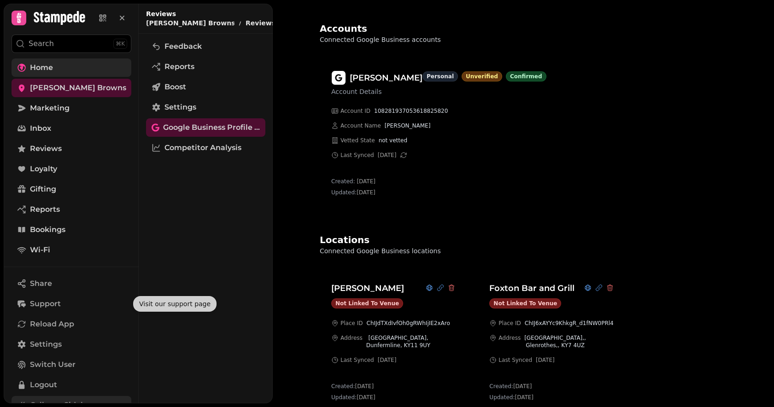  I want to click on h2: Accounts, so click(380, 29).